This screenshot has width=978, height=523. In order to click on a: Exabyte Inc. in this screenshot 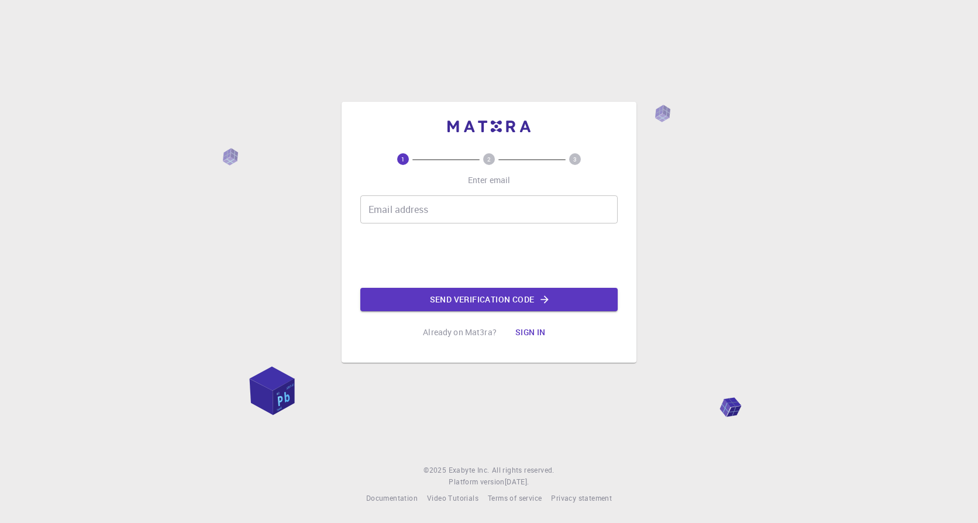, I will do `click(469, 471)`.